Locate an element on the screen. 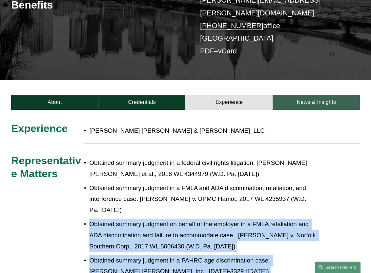  a: News & Insights is located at coordinates (316, 103).